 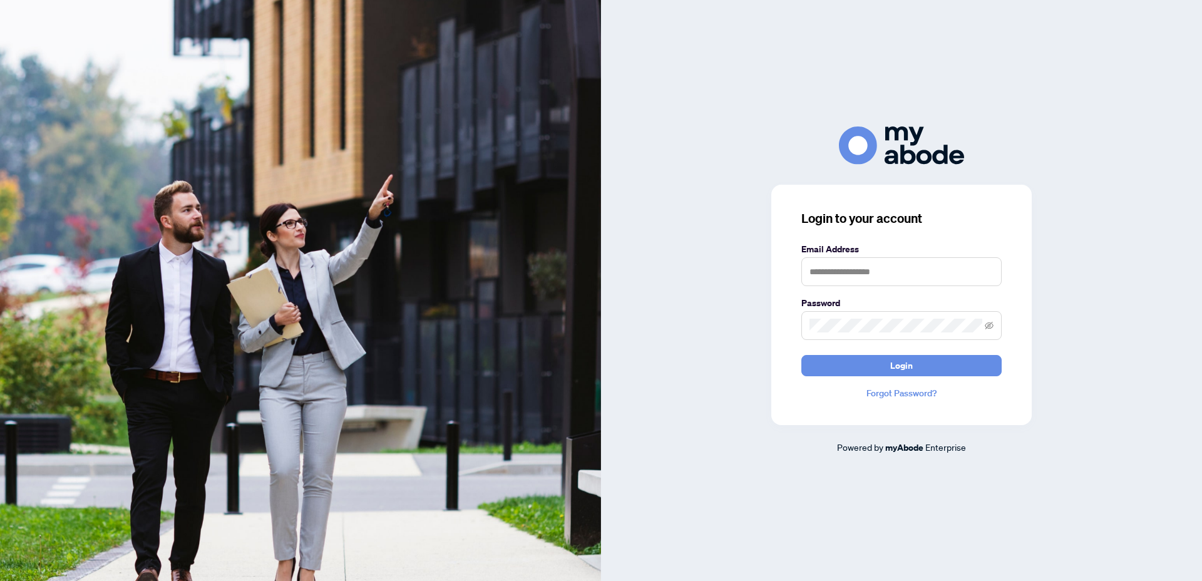 I want to click on label: Password, so click(x=901, y=303).